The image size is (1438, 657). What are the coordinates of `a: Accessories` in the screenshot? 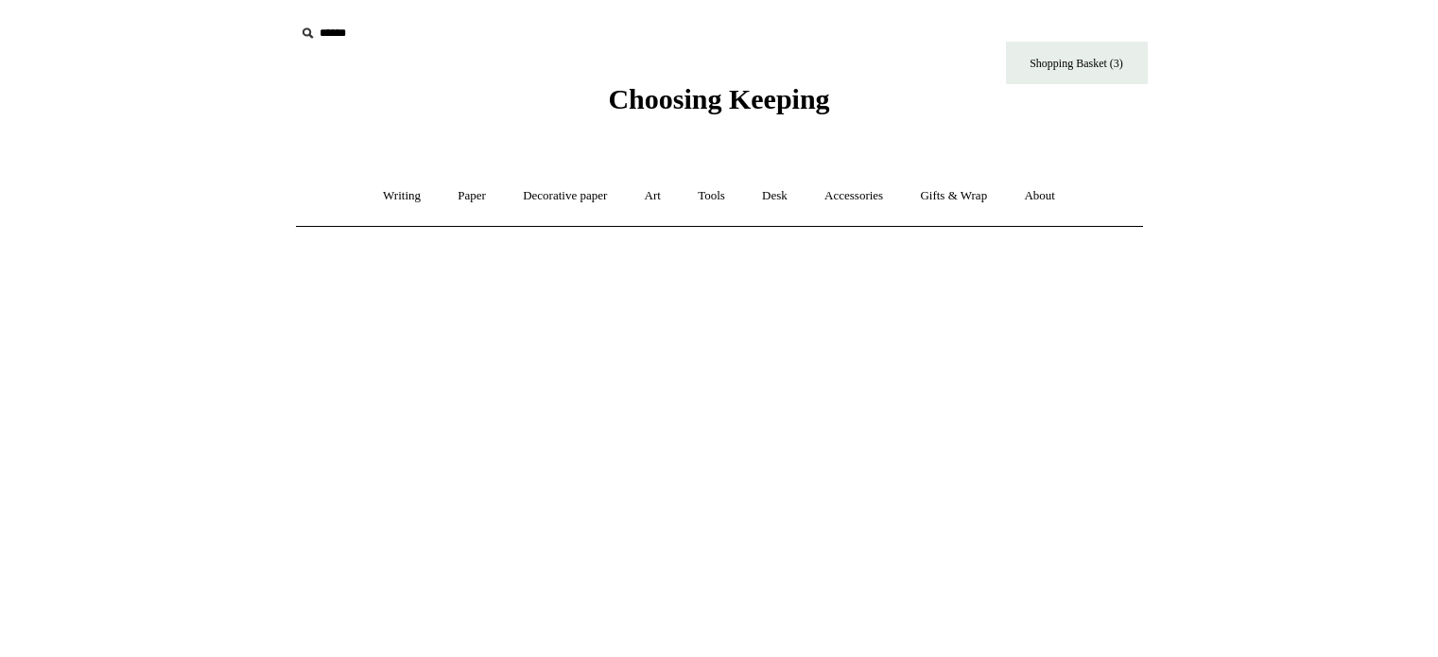 It's located at (854, 196).